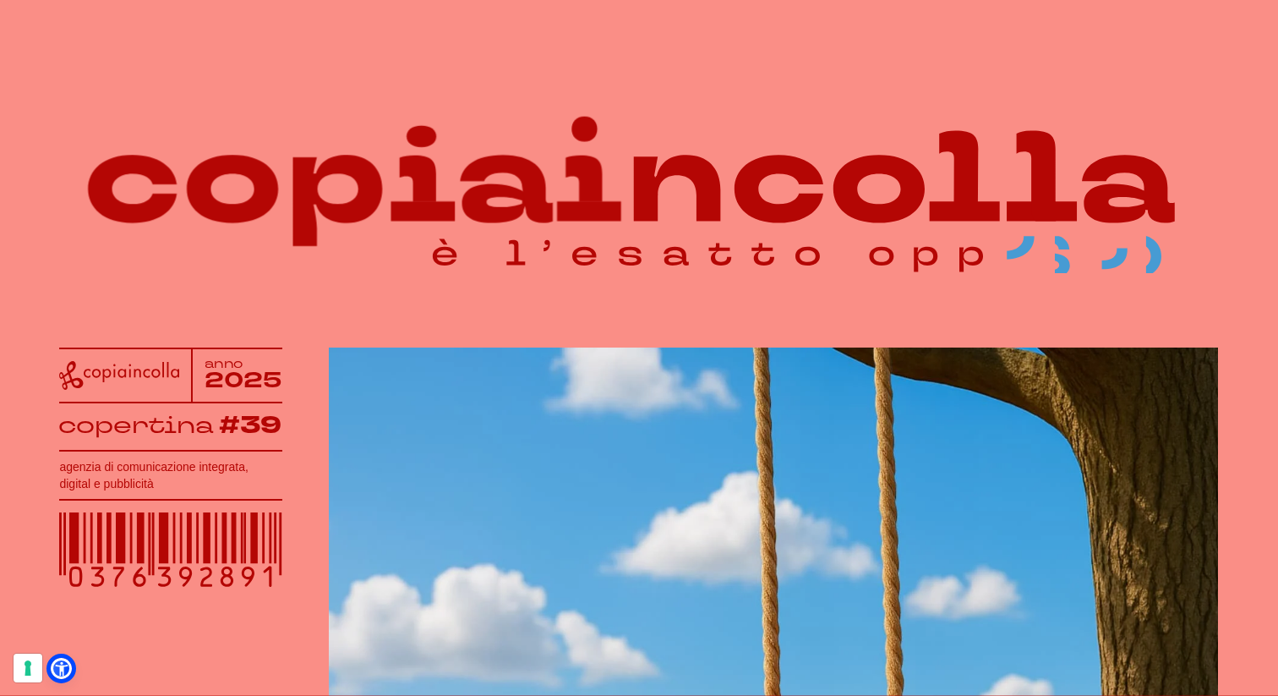 Image resolution: width=1278 pixels, height=696 pixels. Describe the element at coordinates (249, 425) in the screenshot. I see `tspan: #39` at that location.